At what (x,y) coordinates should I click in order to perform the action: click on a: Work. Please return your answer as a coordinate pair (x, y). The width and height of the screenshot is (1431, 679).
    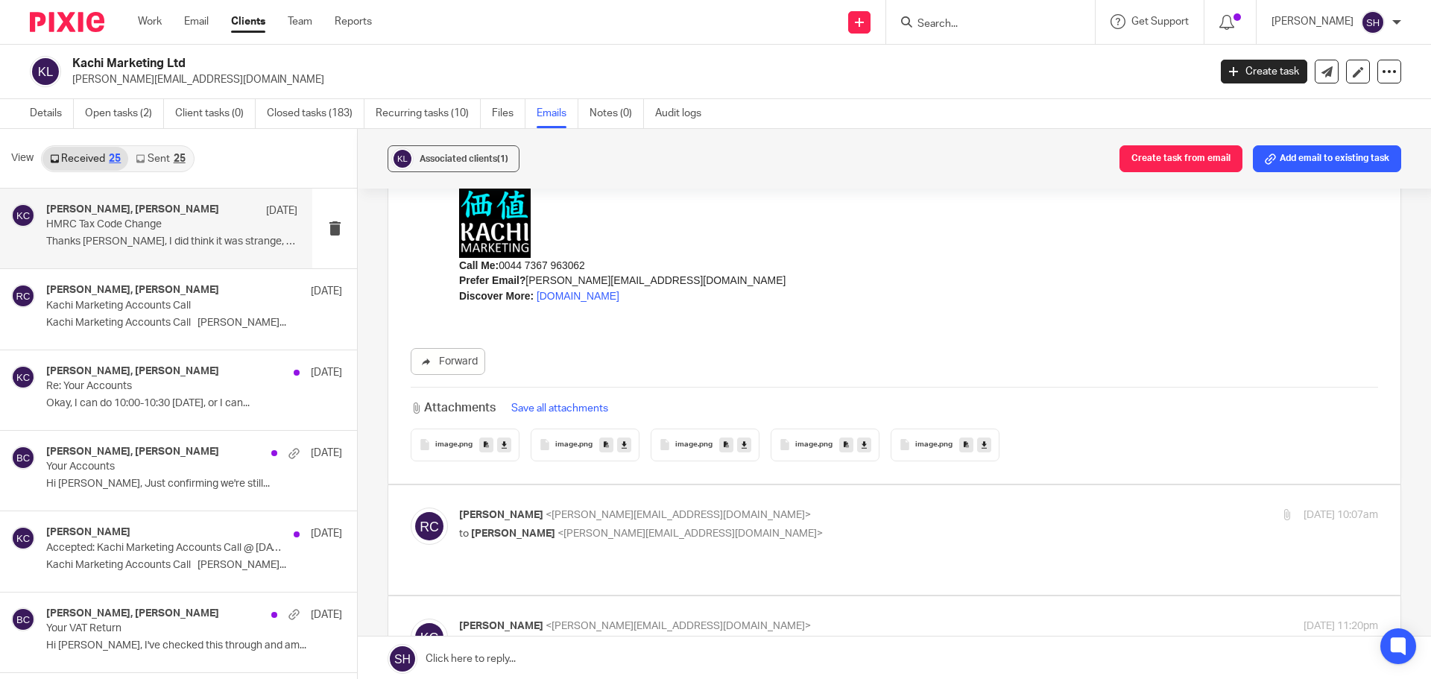
    Looking at the image, I should click on (150, 22).